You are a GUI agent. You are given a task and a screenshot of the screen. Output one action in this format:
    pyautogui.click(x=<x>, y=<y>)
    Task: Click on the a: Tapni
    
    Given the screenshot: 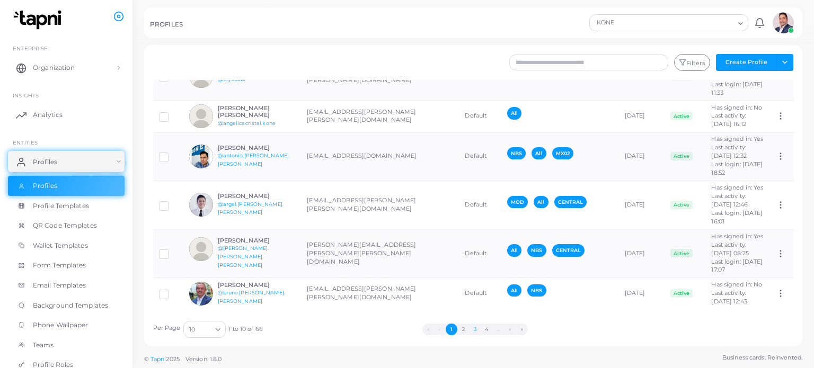 What is the action you would take?
    pyautogui.click(x=159, y=359)
    